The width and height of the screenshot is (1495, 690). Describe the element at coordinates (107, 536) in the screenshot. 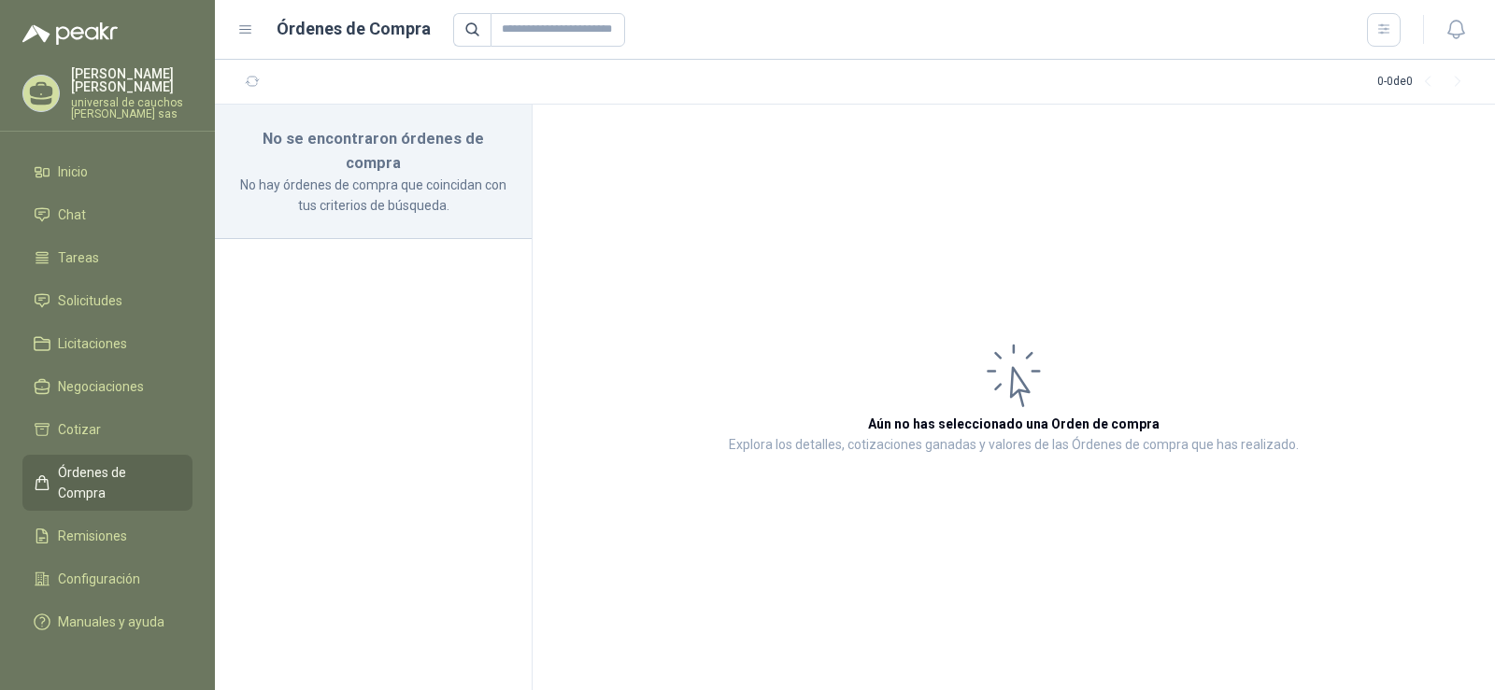

I see `a: Remisiones` at that location.